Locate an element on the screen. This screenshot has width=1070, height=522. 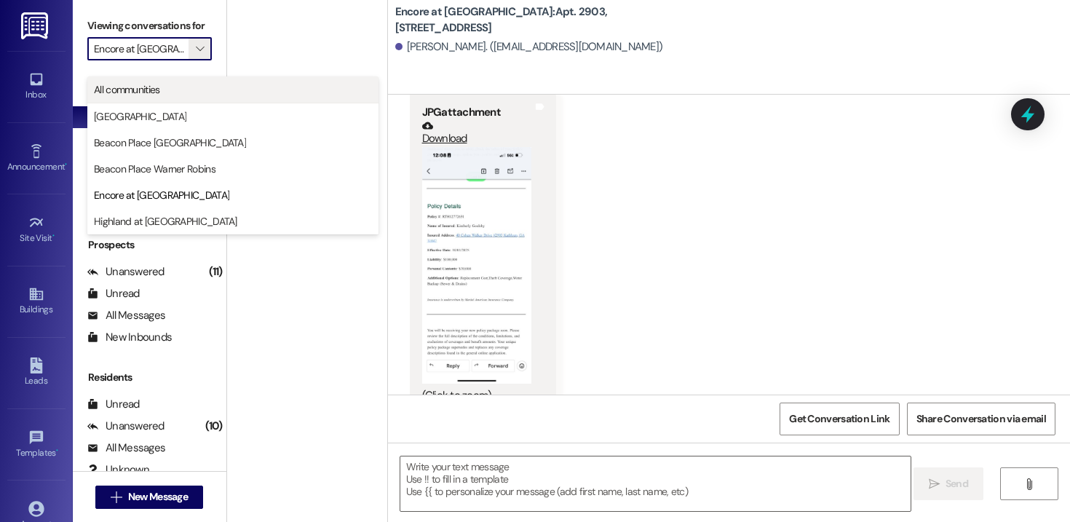
a: Templates • is located at coordinates (36, 445).